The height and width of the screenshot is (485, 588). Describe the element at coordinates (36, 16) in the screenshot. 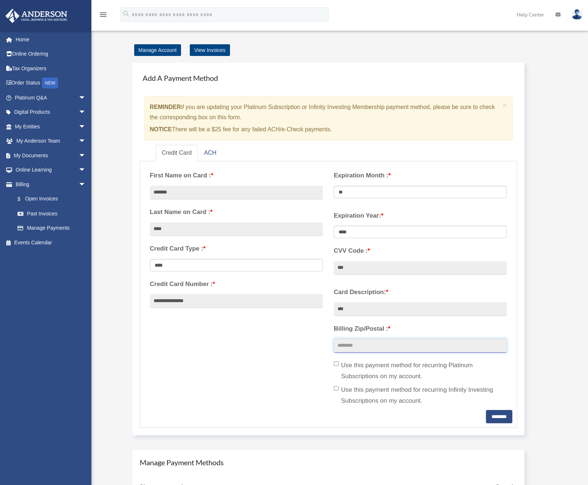

I see `img: Anderson Advisors Platinum Portal` at that location.